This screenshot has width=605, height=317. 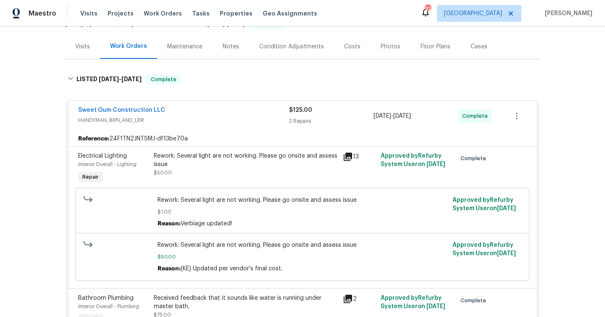 What do you see at coordinates (102, 156) in the screenshot?
I see `span: Electrical Lighting` at bounding box center [102, 156].